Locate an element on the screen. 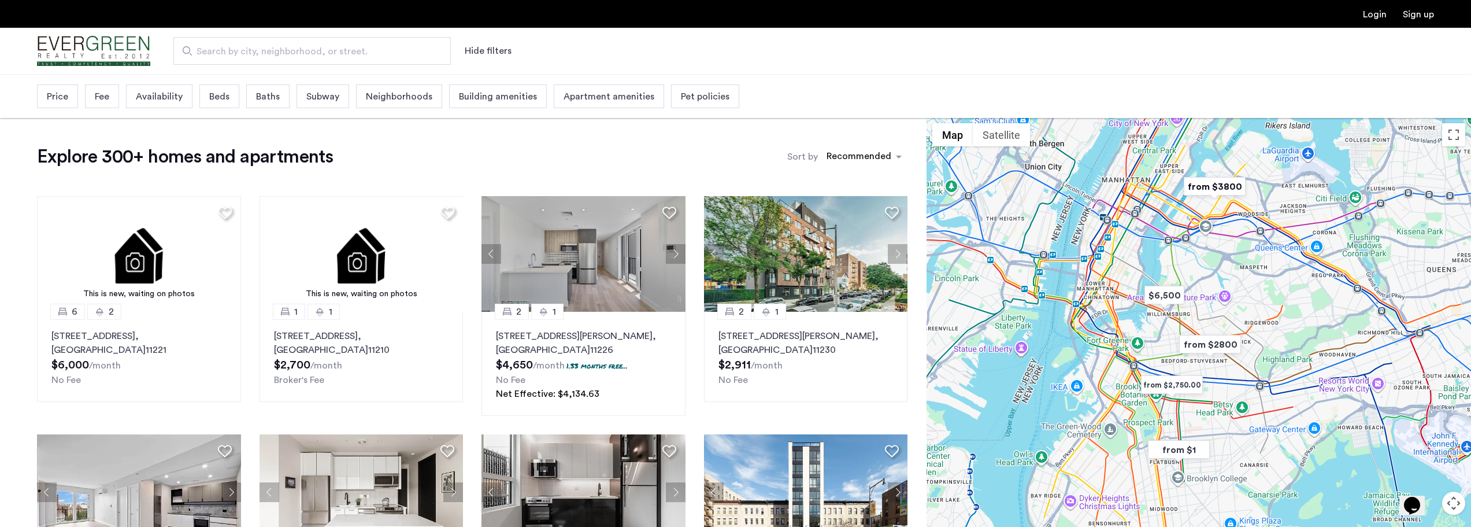 This screenshot has height=527, width=1471. span: Apartment amenities is located at coordinates (609, 97).